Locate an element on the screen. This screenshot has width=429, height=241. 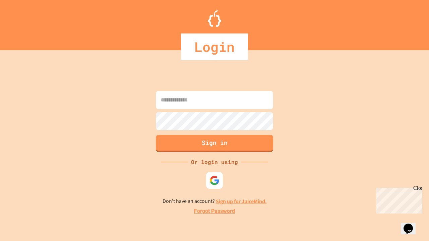
p: Don't have an account? is located at coordinates (214, 201).